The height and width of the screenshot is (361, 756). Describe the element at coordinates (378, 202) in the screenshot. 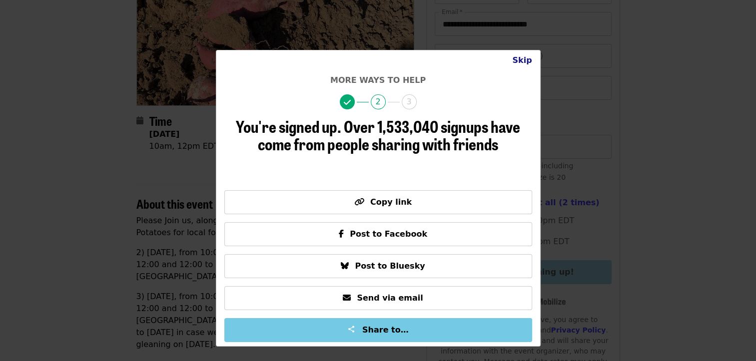

I see `button: Copy link` at that location.